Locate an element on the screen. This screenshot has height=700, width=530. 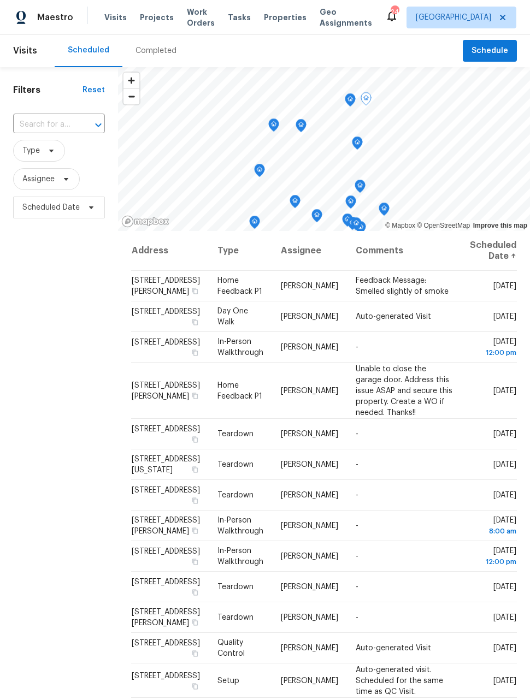
button: Zoom in is located at coordinates (131, 80).